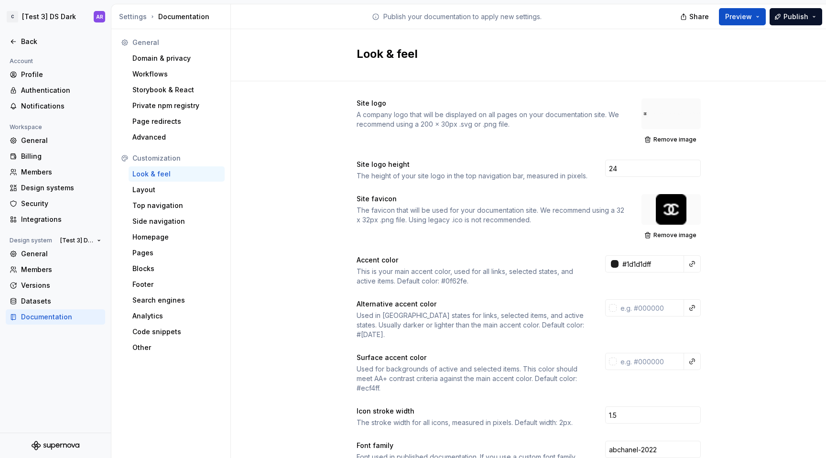  Describe the element at coordinates (26, 127) in the screenshot. I see `div: Workspace` at that location.